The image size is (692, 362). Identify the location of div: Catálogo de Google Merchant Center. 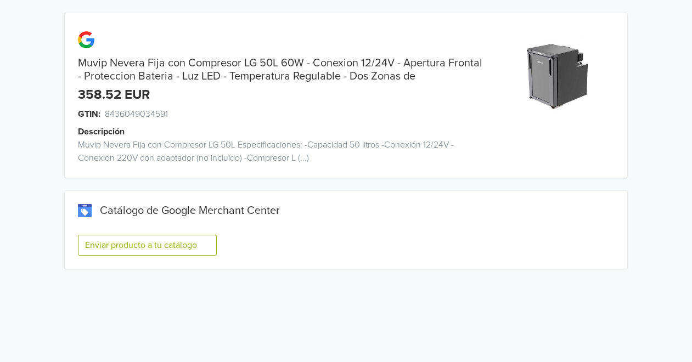
(346, 211).